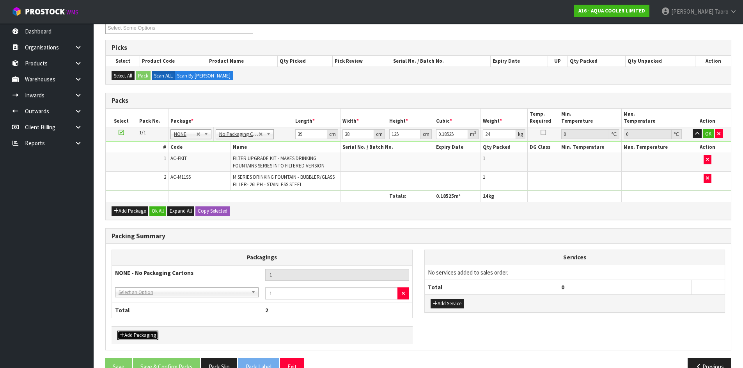  What do you see at coordinates (199, 147) in the screenshot?
I see `th: Code` at bounding box center [199, 147].